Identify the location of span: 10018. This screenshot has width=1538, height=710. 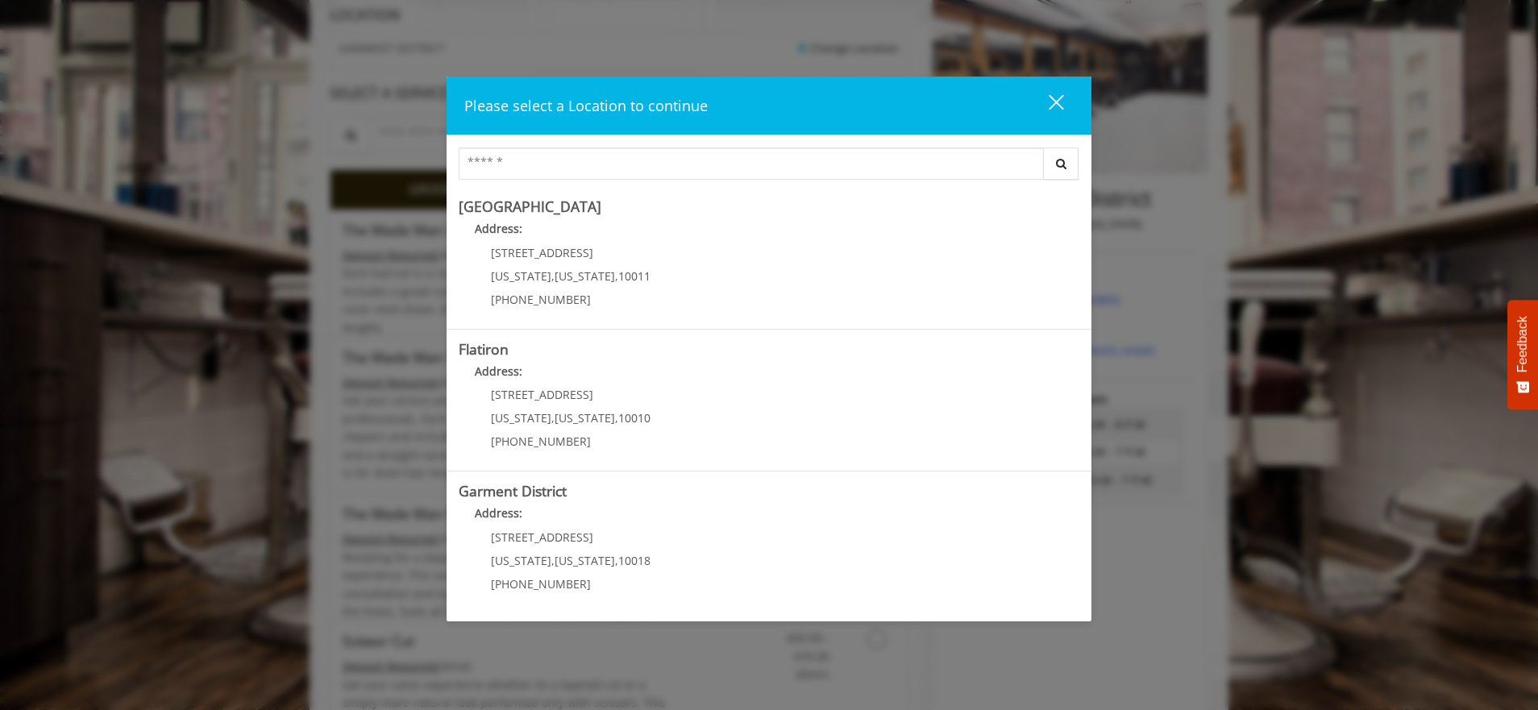
(634, 560).